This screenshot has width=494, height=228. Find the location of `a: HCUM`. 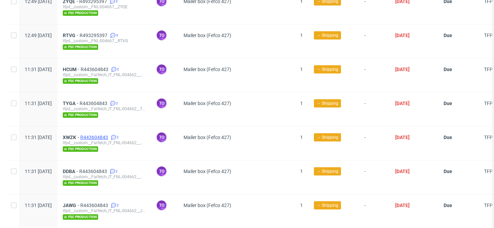

a: HCUM is located at coordinates (72, 69).